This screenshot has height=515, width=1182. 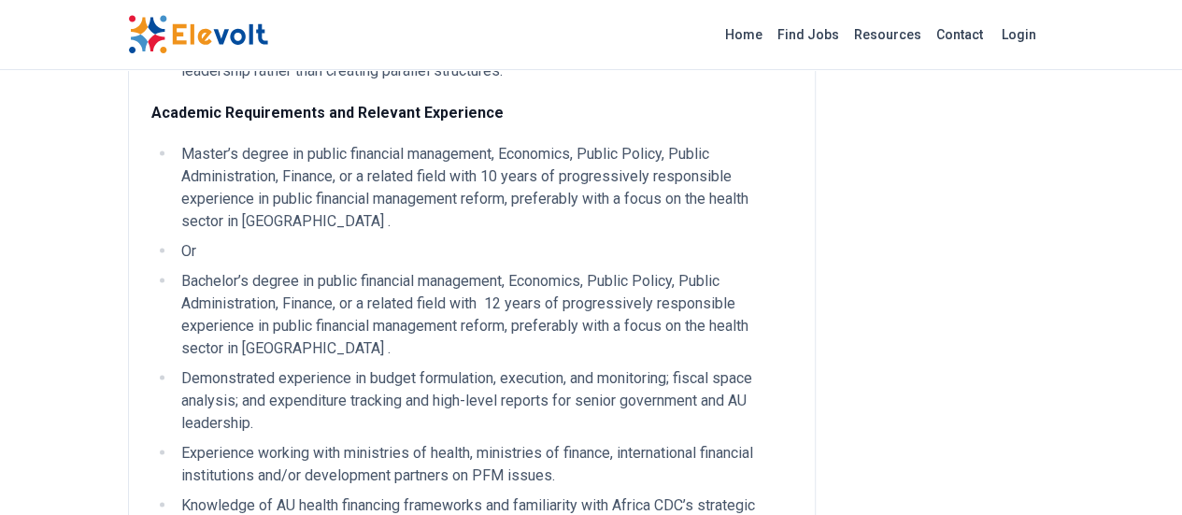 What do you see at coordinates (960, 35) in the screenshot?
I see `a: Contact` at bounding box center [960, 35].